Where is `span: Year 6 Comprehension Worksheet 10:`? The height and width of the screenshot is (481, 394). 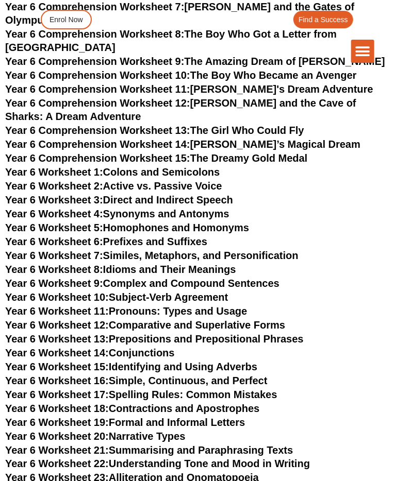
span: Year 6 Comprehension Worksheet 10: is located at coordinates (97, 75).